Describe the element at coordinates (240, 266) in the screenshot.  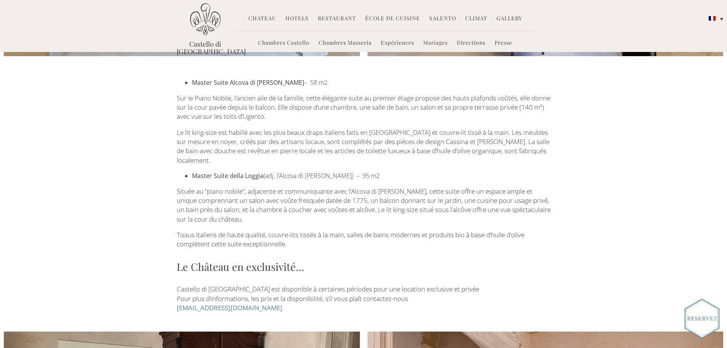
I see `span: Le Château en exclusivité…` at that location.